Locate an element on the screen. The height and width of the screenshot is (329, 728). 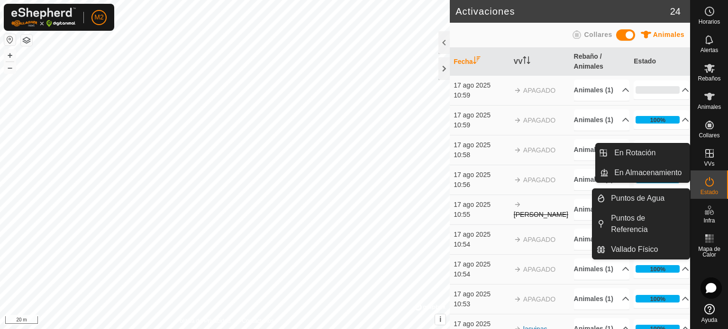
span: Mapa de Calor is located at coordinates (709, 252).